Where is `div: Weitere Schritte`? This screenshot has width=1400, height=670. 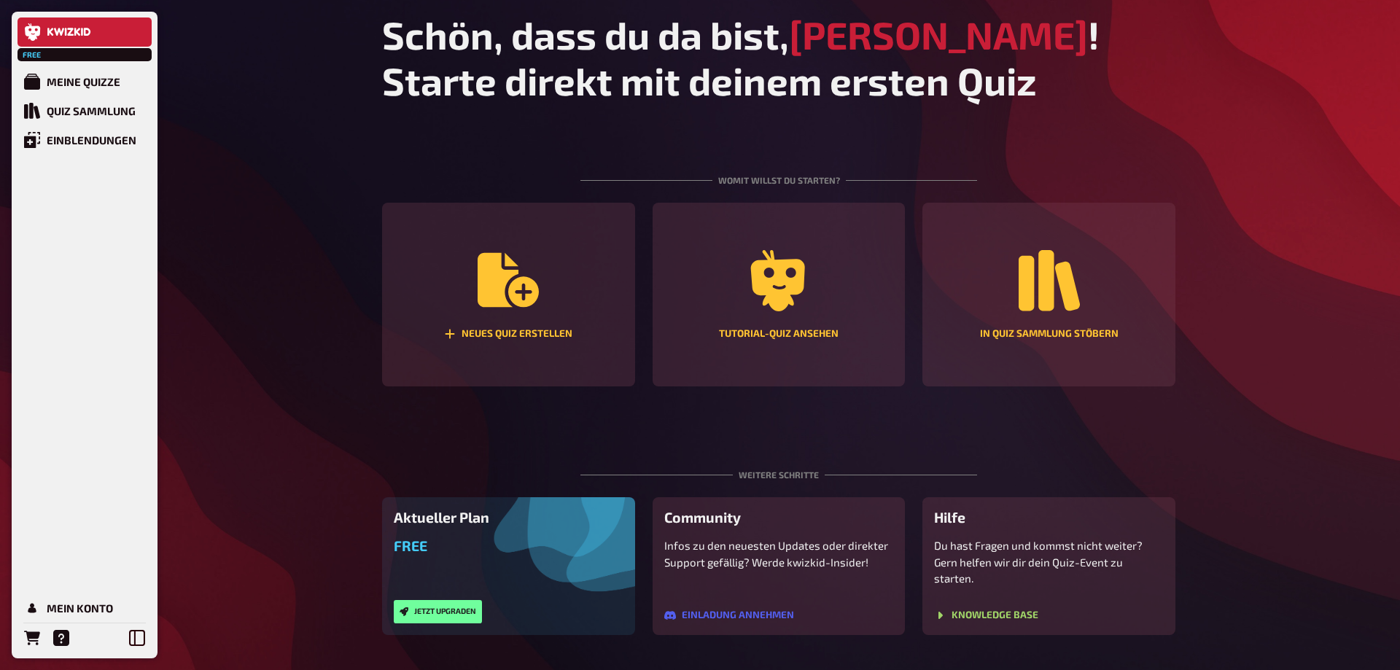 div: Weitere Schritte is located at coordinates (779, 465).